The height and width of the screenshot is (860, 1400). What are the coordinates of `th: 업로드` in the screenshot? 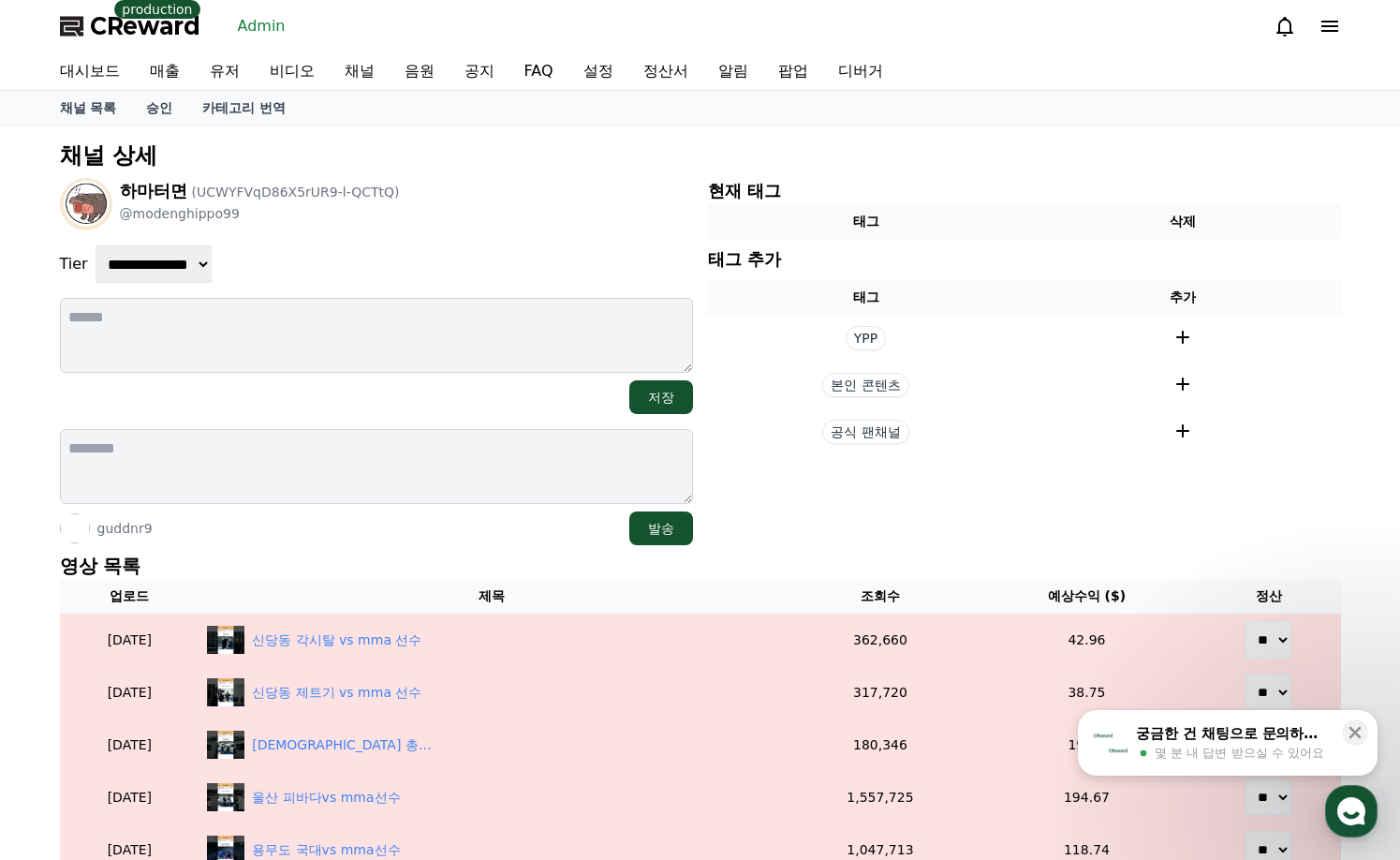 It's located at (130, 596).